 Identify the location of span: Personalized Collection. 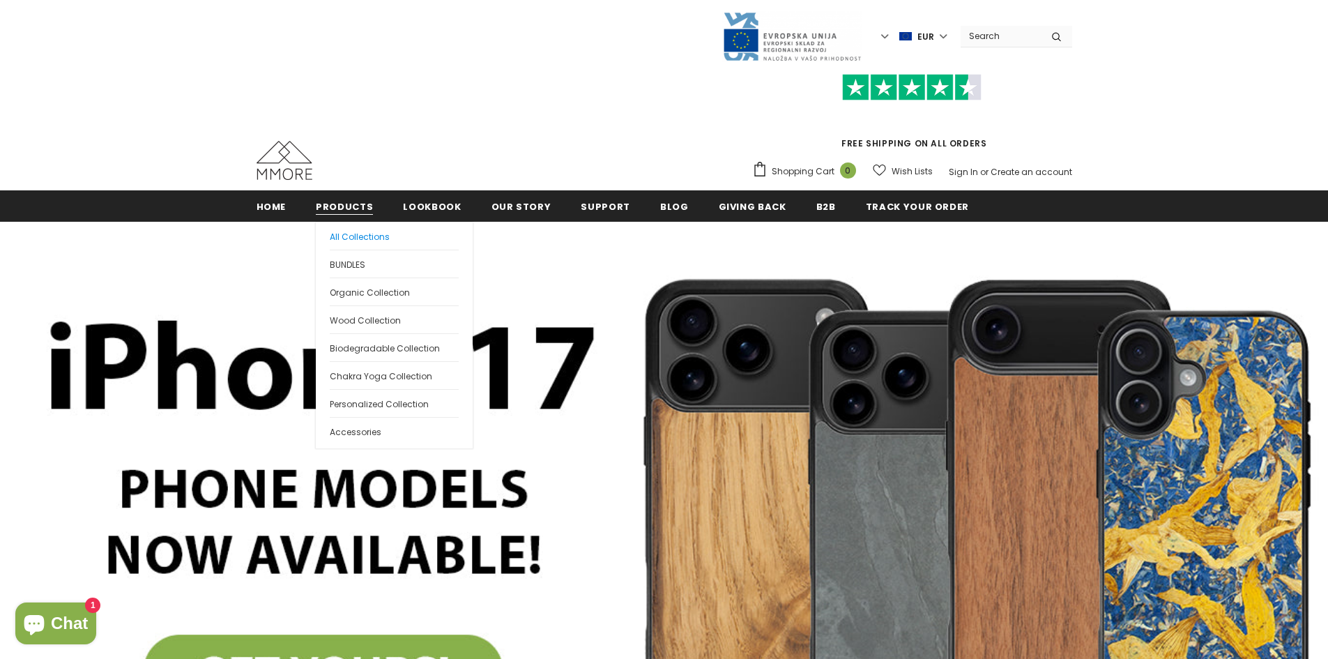
(379, 404).